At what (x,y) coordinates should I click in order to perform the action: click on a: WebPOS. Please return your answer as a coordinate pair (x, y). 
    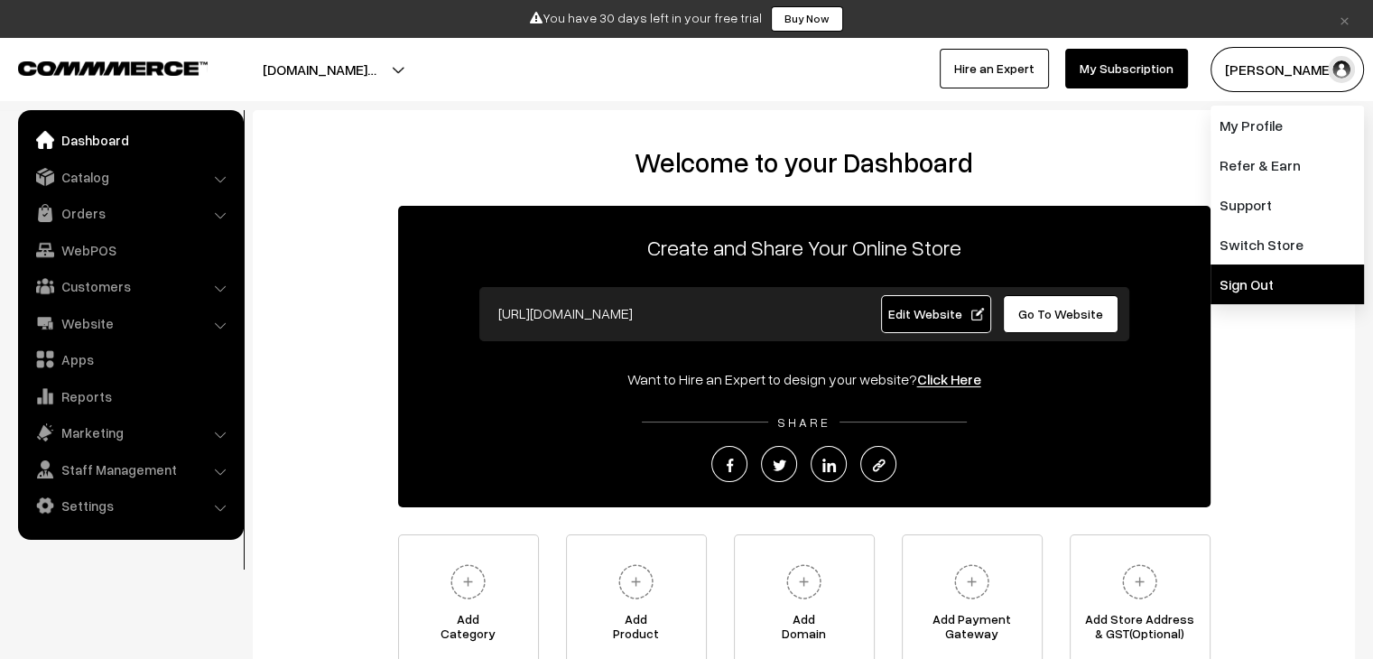
    Looking at the image, I should click on (130, 250).